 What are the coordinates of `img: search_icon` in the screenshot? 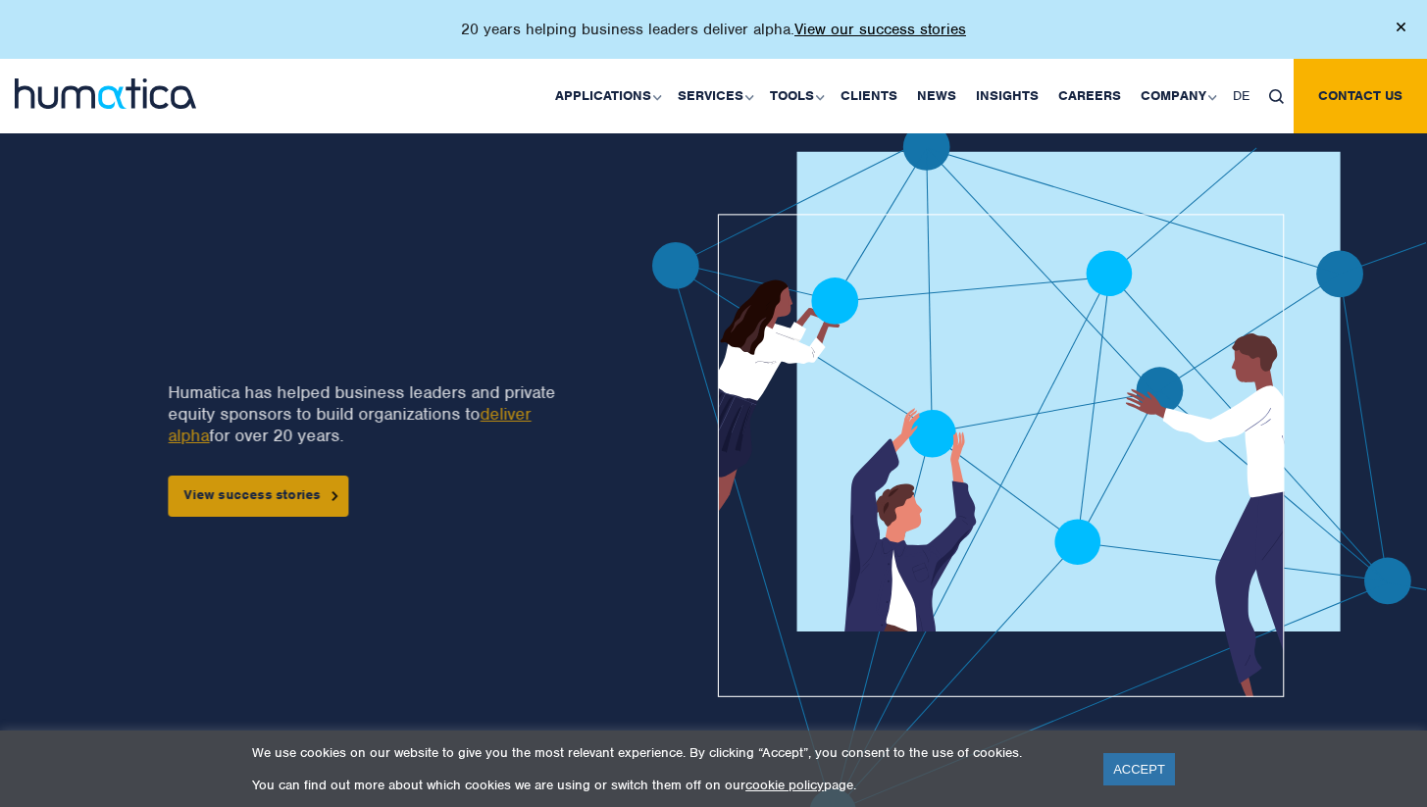 It's located at (1276, 96).